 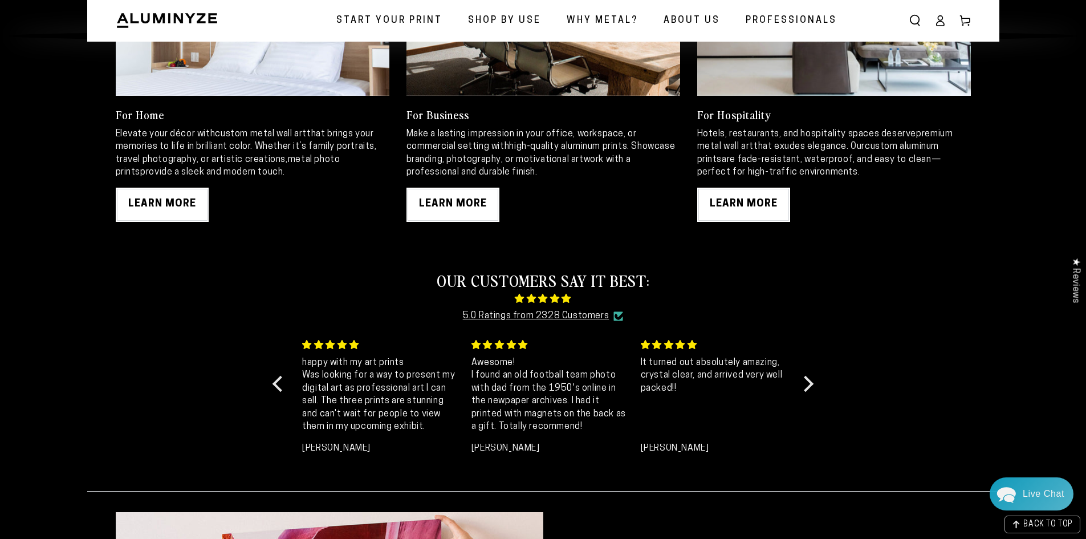 What do you see at coordinates (791, 21) in the screenshot?
I see `span: Professionals` at bounding box center [791, 21].